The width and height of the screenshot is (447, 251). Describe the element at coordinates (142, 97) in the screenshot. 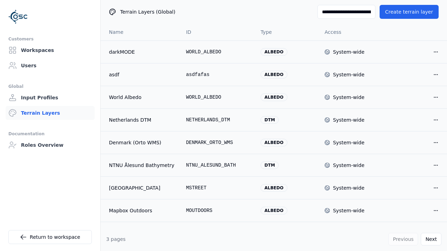

I see `div: World Albedo` at that location.